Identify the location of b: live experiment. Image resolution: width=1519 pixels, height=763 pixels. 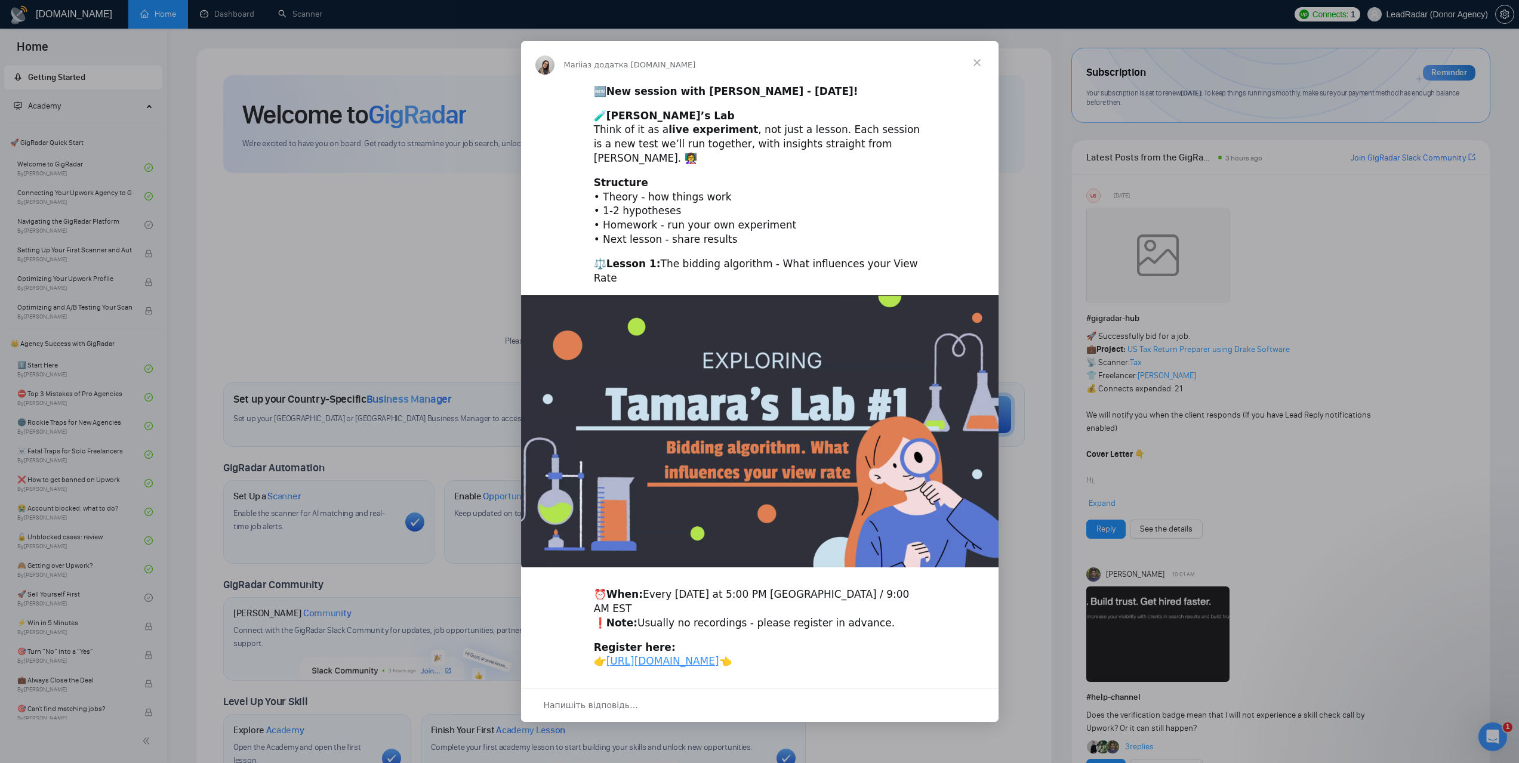
(713, 130).